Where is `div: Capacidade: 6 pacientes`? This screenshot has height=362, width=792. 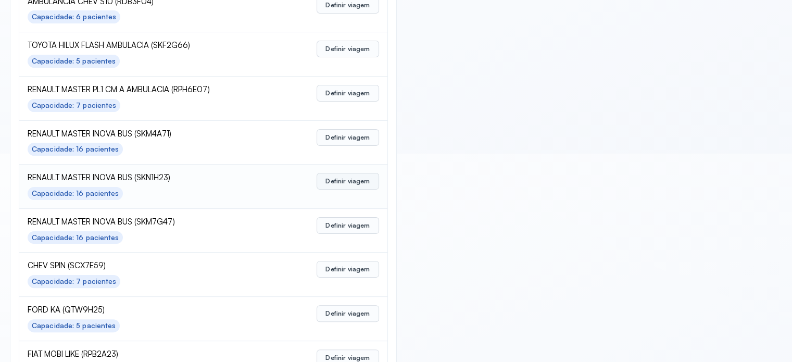 div: Capacidade: 6 pacientes is located at coordinates (74, 17).